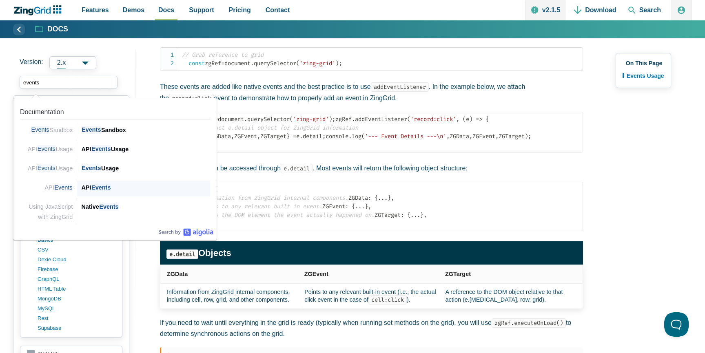 This screenshot has width=705, height=353. What do you see at coordinates (255, 206) in the screenshot?
I see `span: // Points to any relevant built in event.` at bounding box center [255, 206].